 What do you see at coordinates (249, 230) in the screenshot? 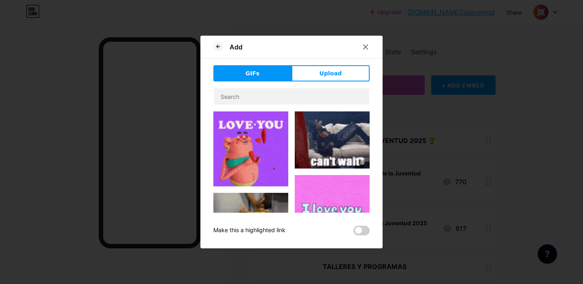
I see `div: Make this a highlighted link` at bounding box center [249, 230].